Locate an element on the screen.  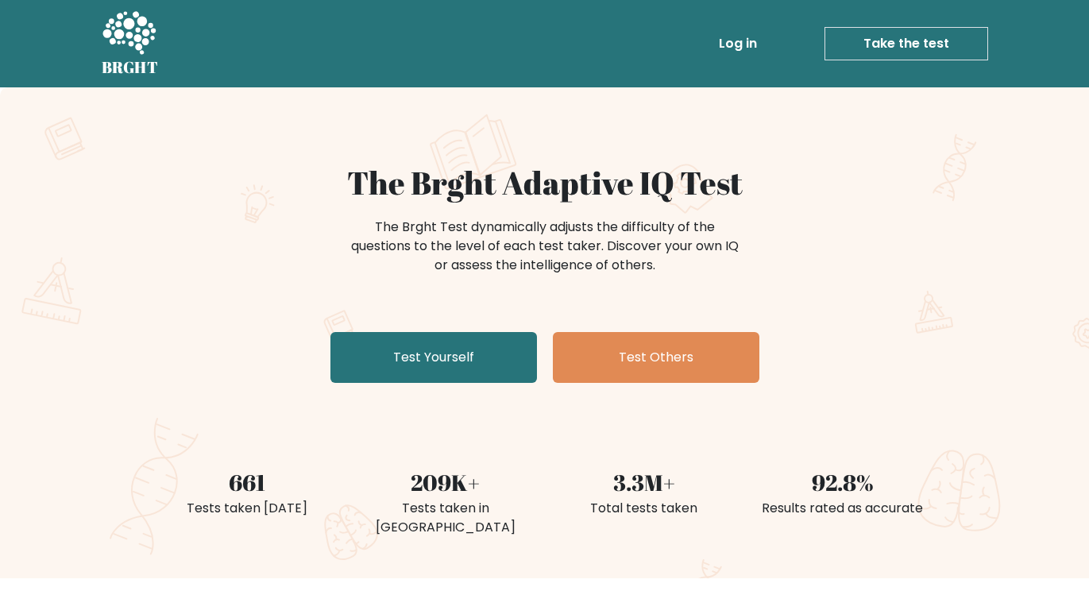
a: Test Others is located at coordinates (656, 358).